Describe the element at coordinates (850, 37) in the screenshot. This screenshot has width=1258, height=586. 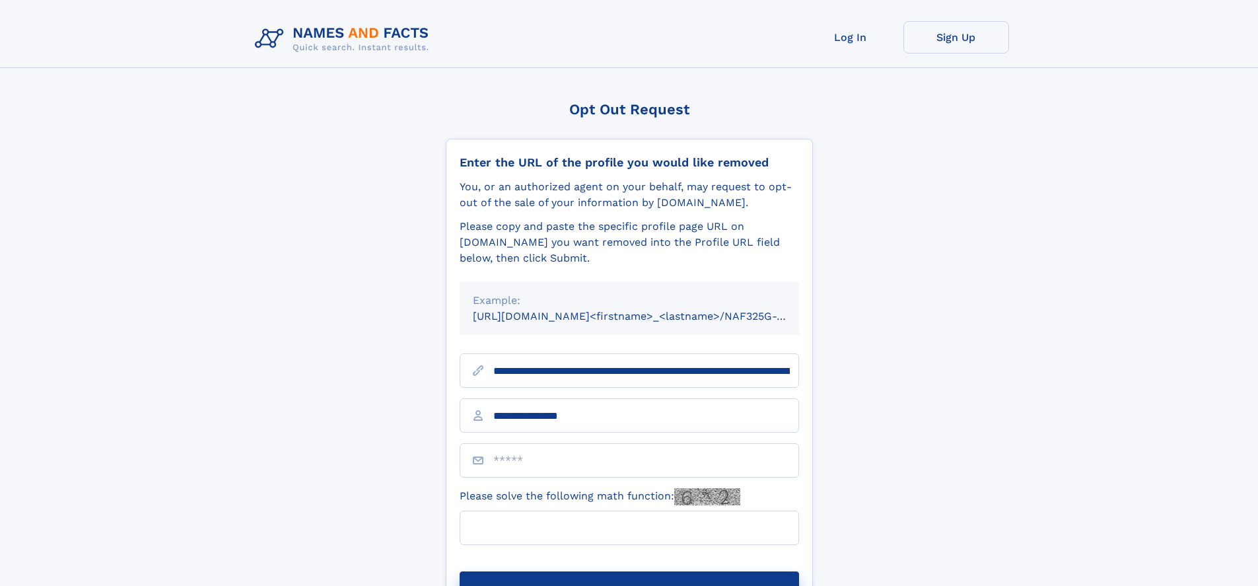
I see `a: Log In` at that location.